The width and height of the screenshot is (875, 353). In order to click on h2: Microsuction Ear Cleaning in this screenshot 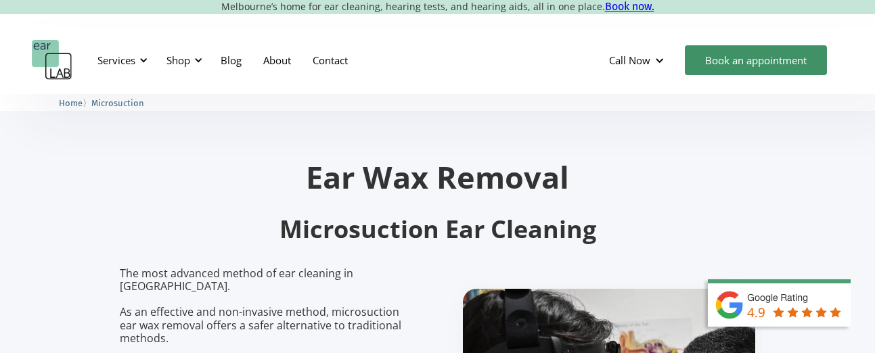, I will do `click(438, 229)`.